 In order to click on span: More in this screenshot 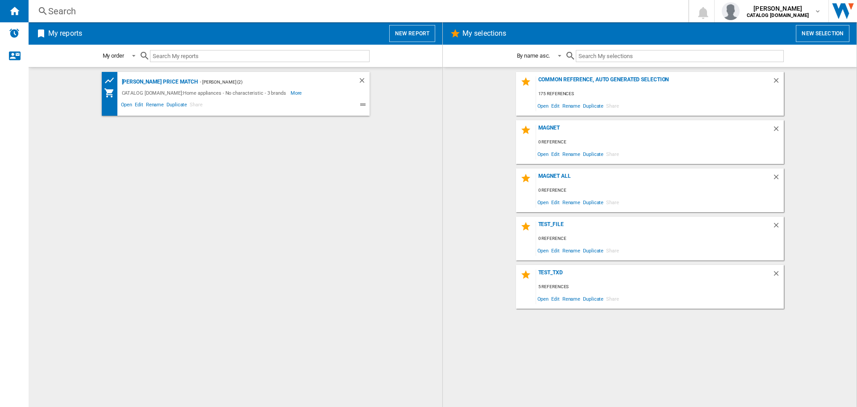, I will do `click(297, 93)`.